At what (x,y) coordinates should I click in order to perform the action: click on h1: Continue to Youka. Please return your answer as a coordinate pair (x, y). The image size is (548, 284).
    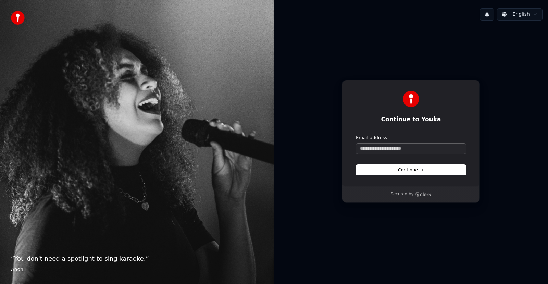
    Looking at the image, I should click on (411, 120).